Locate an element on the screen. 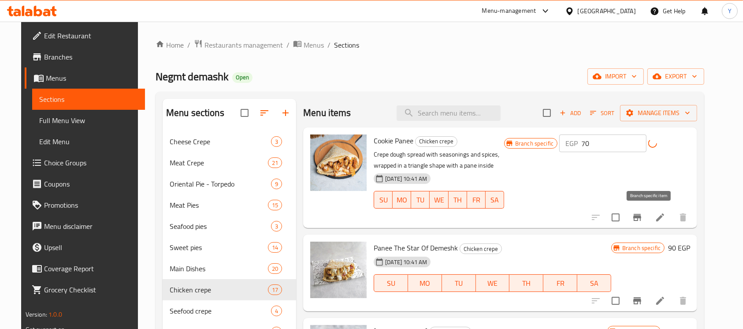 Image resolution: width=743 pixels, height=329 pixels. button: delete is located at coordinates (683, 217).